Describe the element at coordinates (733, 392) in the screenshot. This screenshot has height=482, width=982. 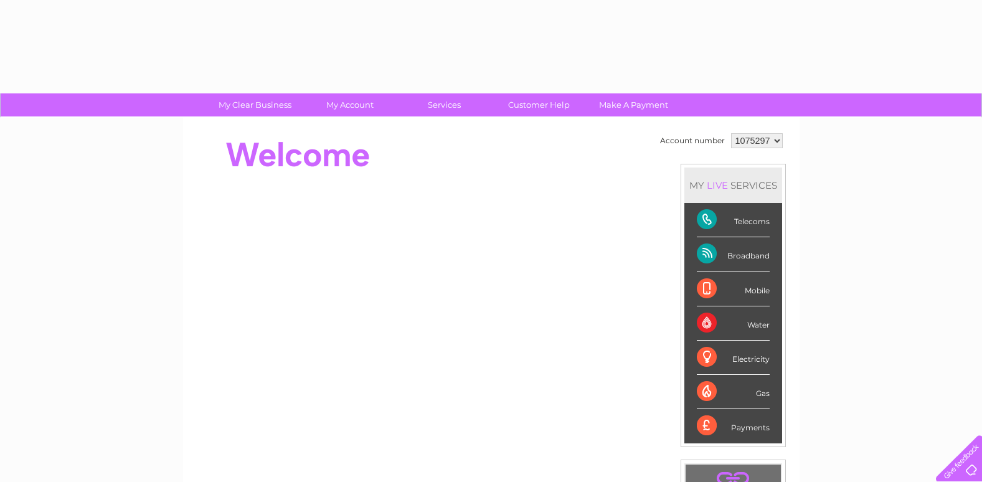
I see `div: Gas` at that location.